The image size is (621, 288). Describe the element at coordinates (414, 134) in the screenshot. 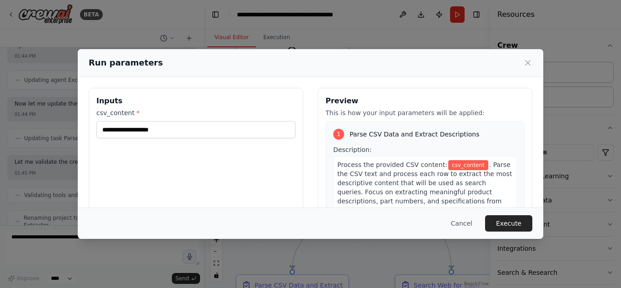

I see `span: Parse CSV Data and Extract Descriptions` at that location.